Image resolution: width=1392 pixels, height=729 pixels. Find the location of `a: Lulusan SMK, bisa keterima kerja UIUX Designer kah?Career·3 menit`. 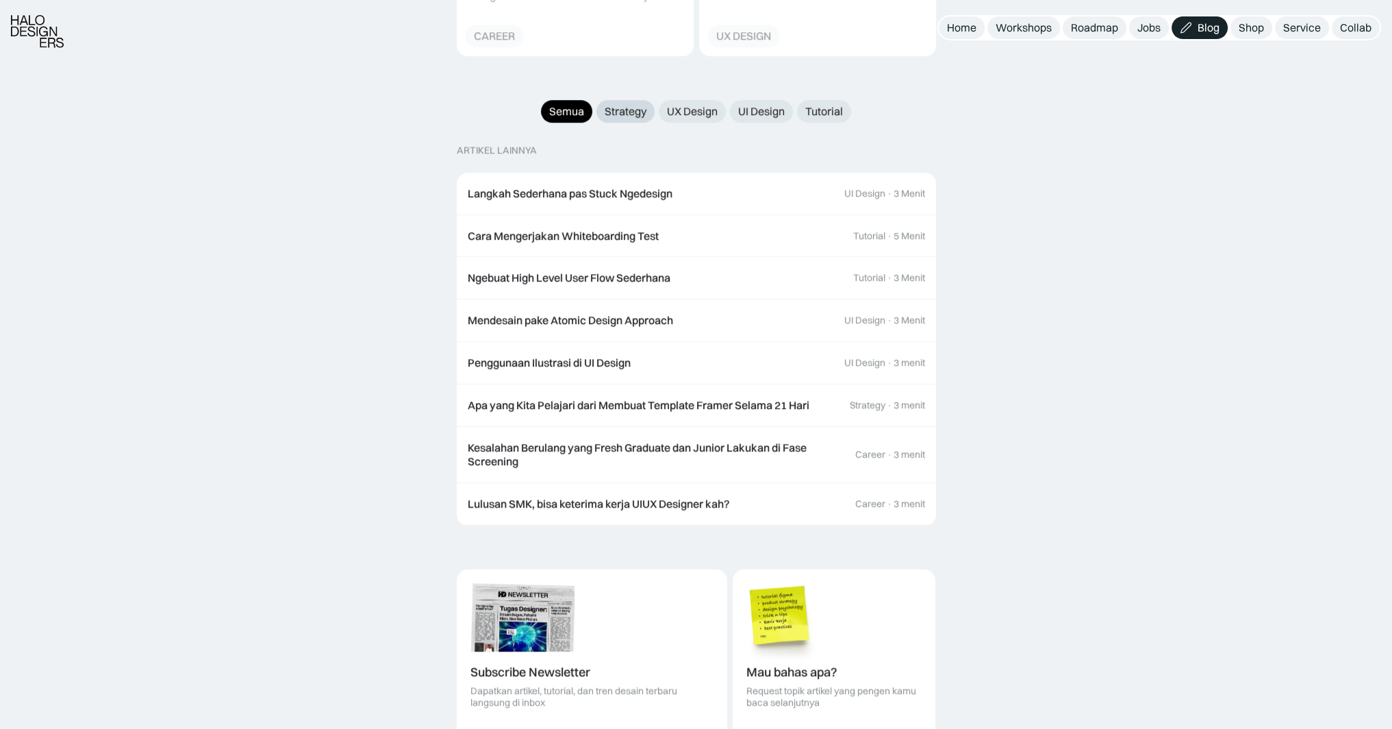

a: Lulusan SMK, bisa keterima kerja UIUX Designer kah?Career·3 menit is located at coordinates (697, 504).